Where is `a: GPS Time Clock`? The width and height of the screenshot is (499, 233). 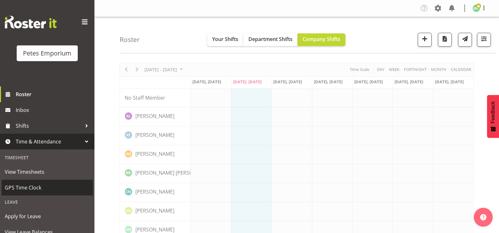
a: GPS Time Clock is located at coordinates (47, 187).